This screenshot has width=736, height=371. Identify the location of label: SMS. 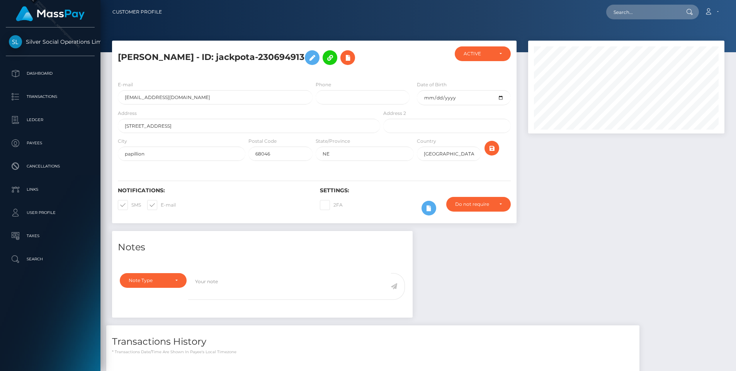
(129, 205).